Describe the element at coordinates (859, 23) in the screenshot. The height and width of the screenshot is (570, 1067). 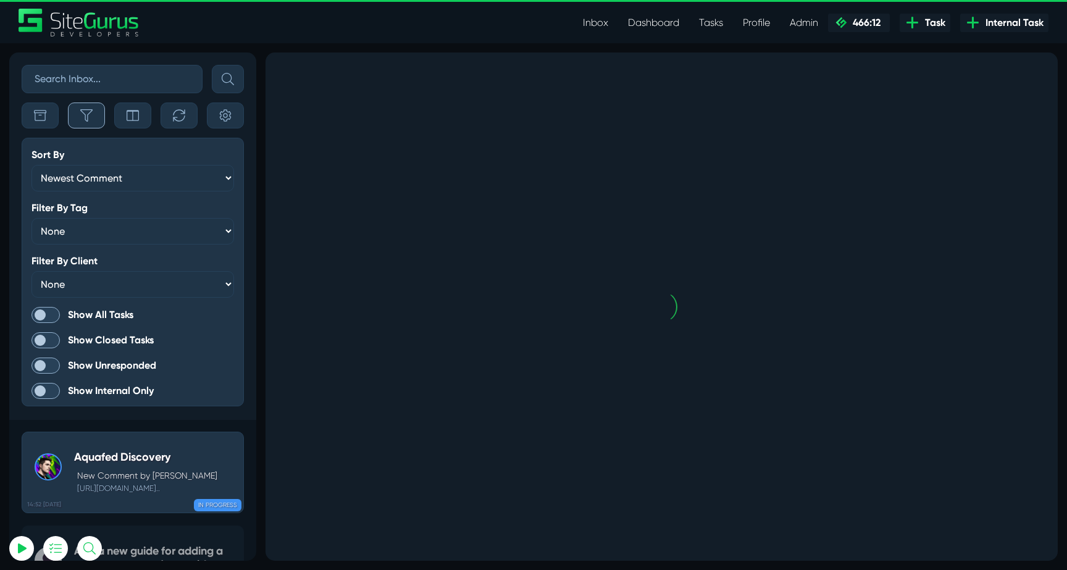
I see `a: 466:12` at that location.